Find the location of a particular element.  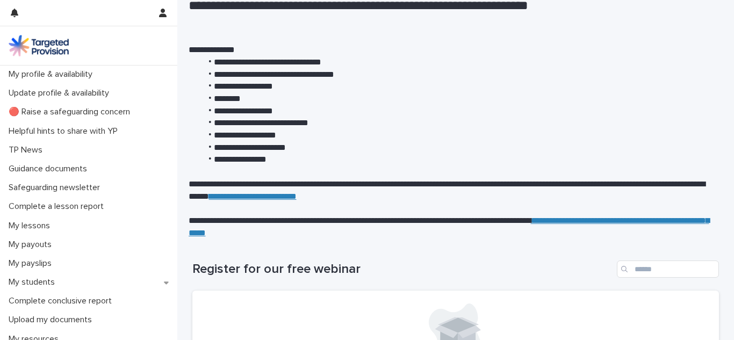

h1: Register for our free webinar is located at coordinates (402, 269).